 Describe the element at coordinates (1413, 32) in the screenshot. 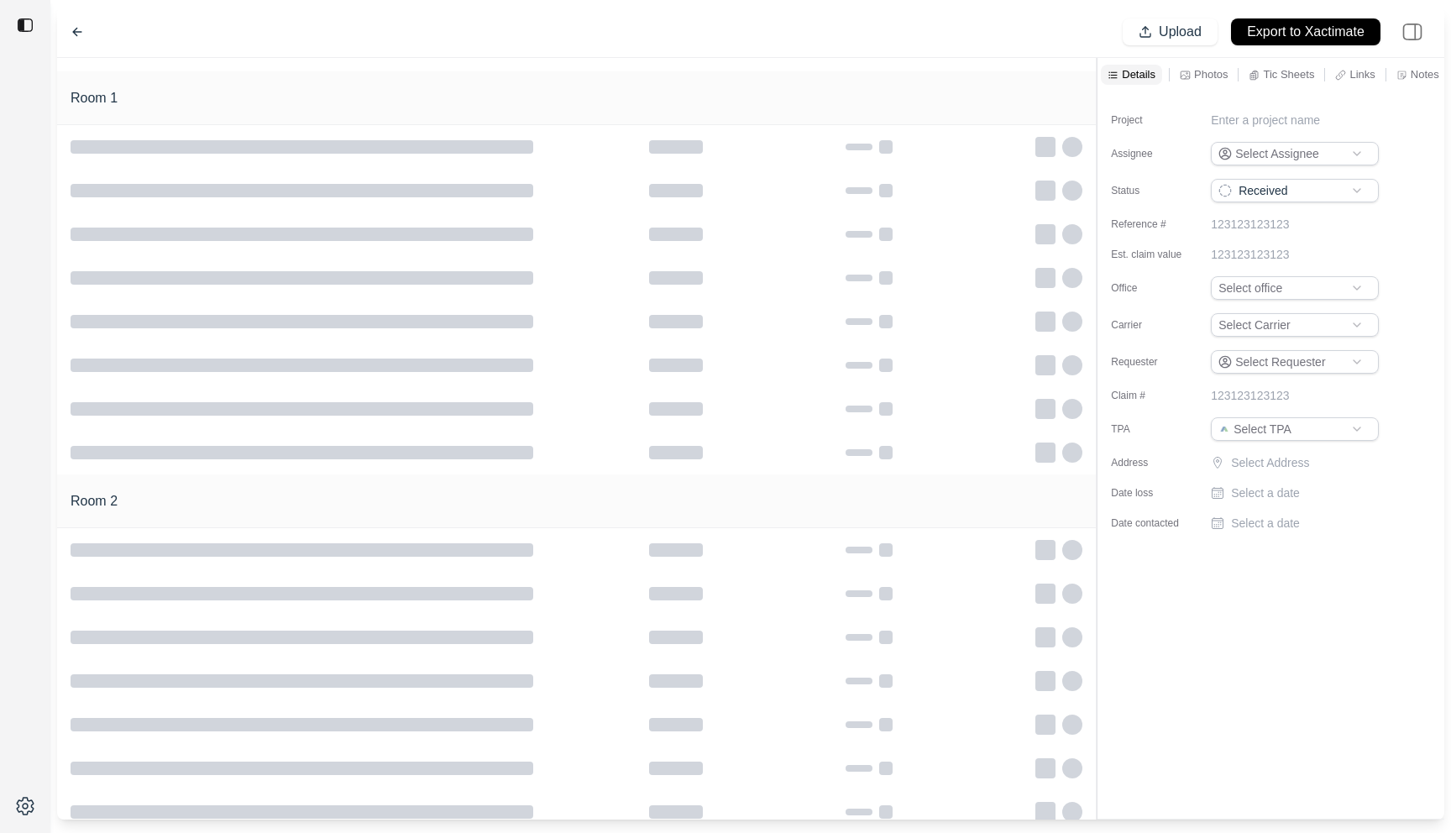

I see `img: right-panel.svg` at that location.